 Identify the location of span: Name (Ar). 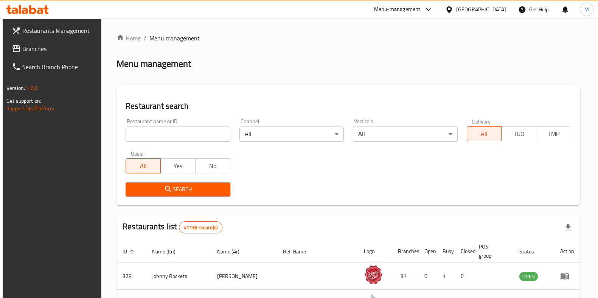
(233, 252).